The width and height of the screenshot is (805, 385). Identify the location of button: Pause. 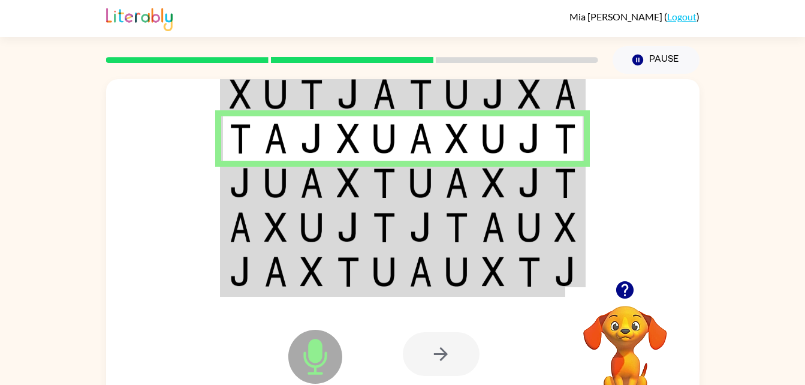
(656, 60).